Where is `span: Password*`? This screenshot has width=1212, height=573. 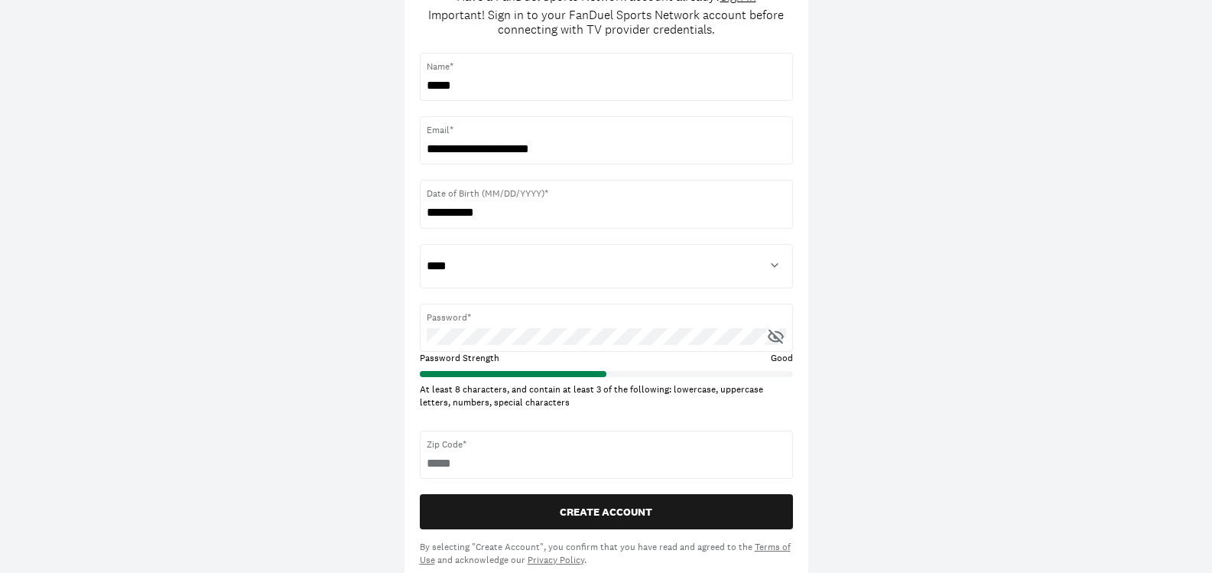 span: Password* is located at coordinates (607, 317).